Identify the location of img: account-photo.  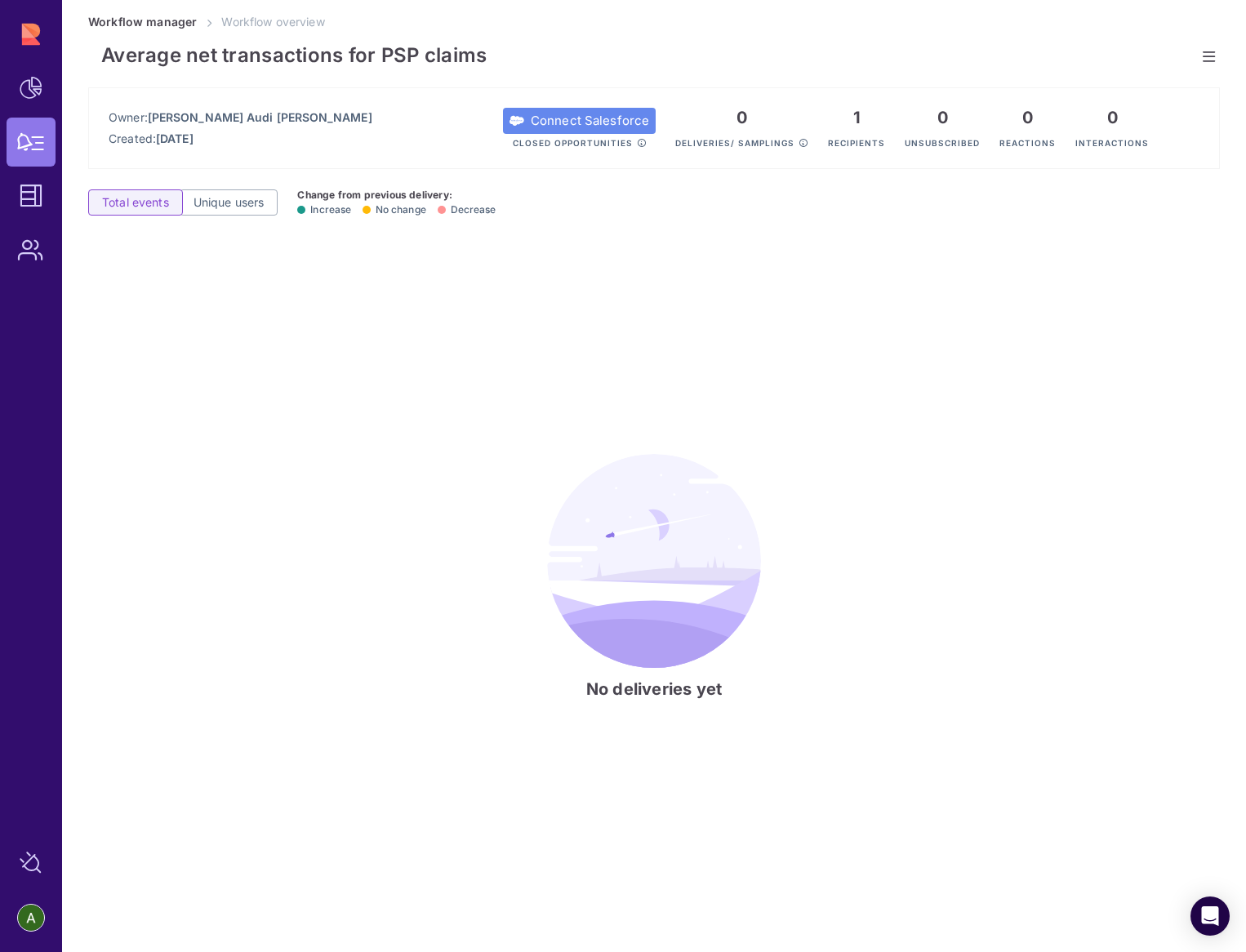
(31, 918).